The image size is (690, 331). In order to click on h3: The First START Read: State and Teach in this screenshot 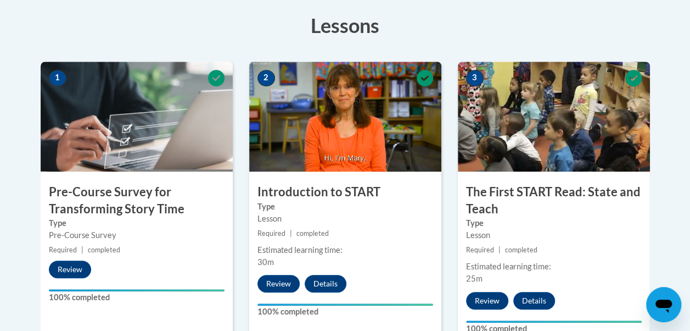, I will do `click(554, 200)`.